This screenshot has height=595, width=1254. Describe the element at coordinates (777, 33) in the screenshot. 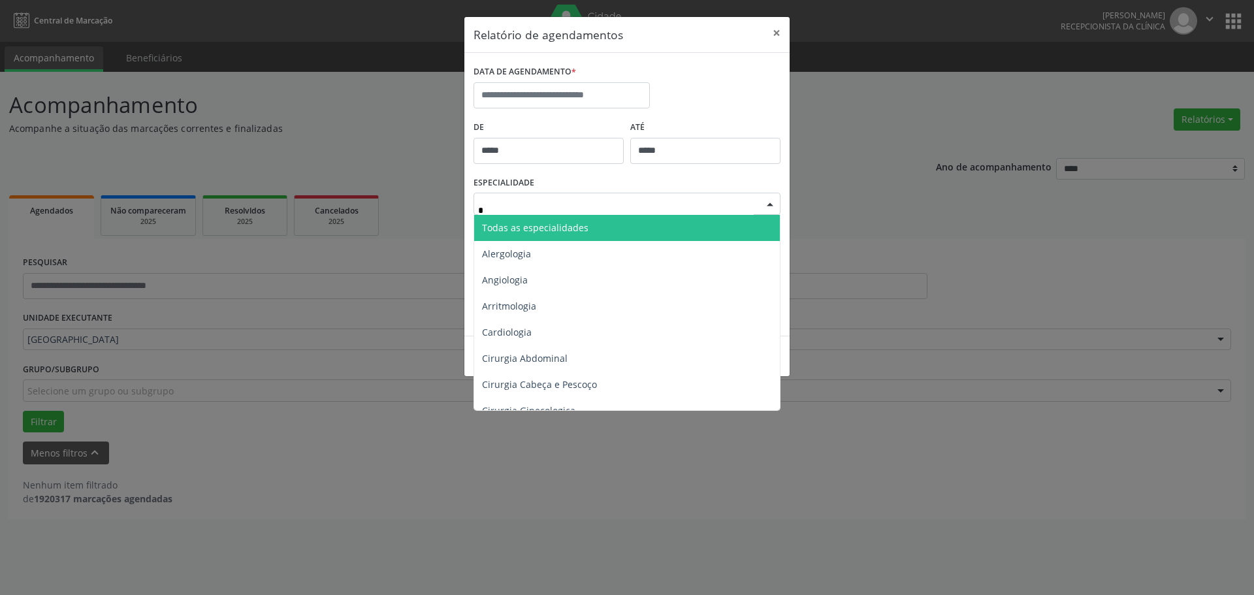

I see `button: Close` at that location.